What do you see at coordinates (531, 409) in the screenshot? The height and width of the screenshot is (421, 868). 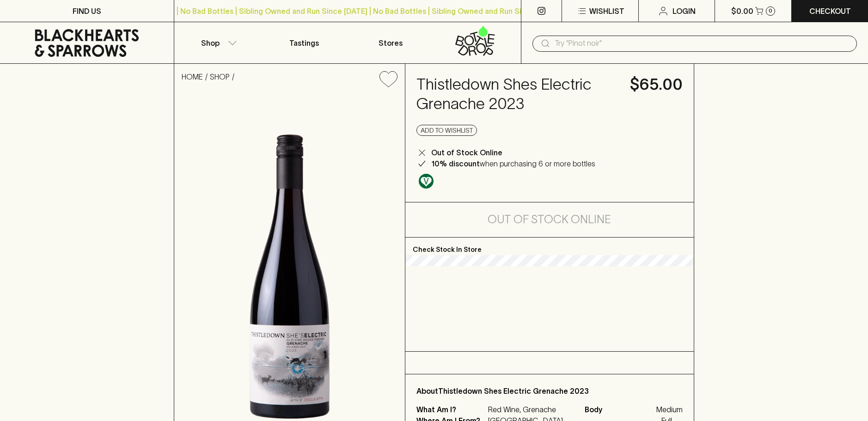 I see `p: Red Wine, Grenache` at bounding box center [531, 409].